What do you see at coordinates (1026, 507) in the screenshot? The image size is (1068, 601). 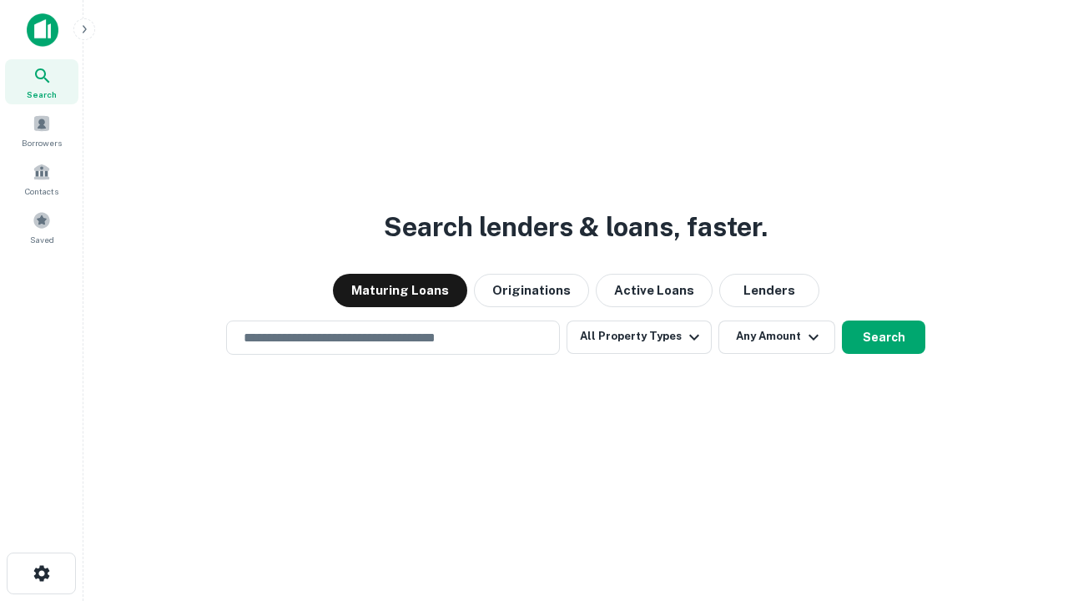 I see `div: Chat Widget` at bounding box center [1026, 507].